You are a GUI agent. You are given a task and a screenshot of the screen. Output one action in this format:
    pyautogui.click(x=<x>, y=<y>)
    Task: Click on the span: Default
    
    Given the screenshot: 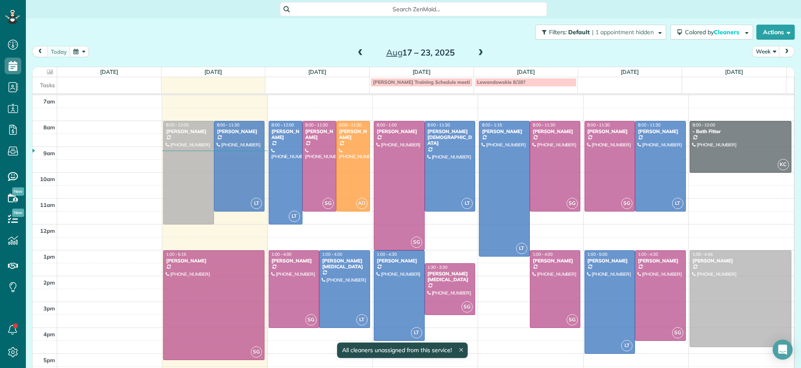 What is the action you would take?
    pyautogui.click(x=579, y=32)
    